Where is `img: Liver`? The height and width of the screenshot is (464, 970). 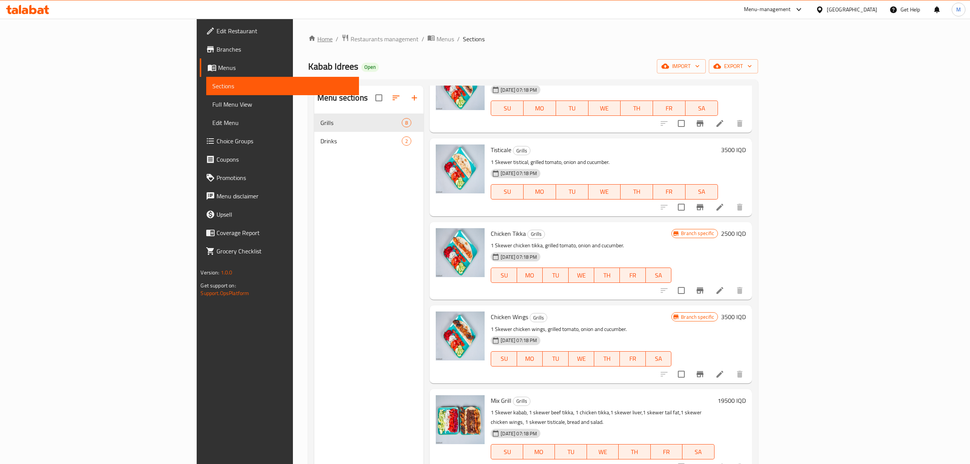 img: Liver is located at coordinates (460, 86).